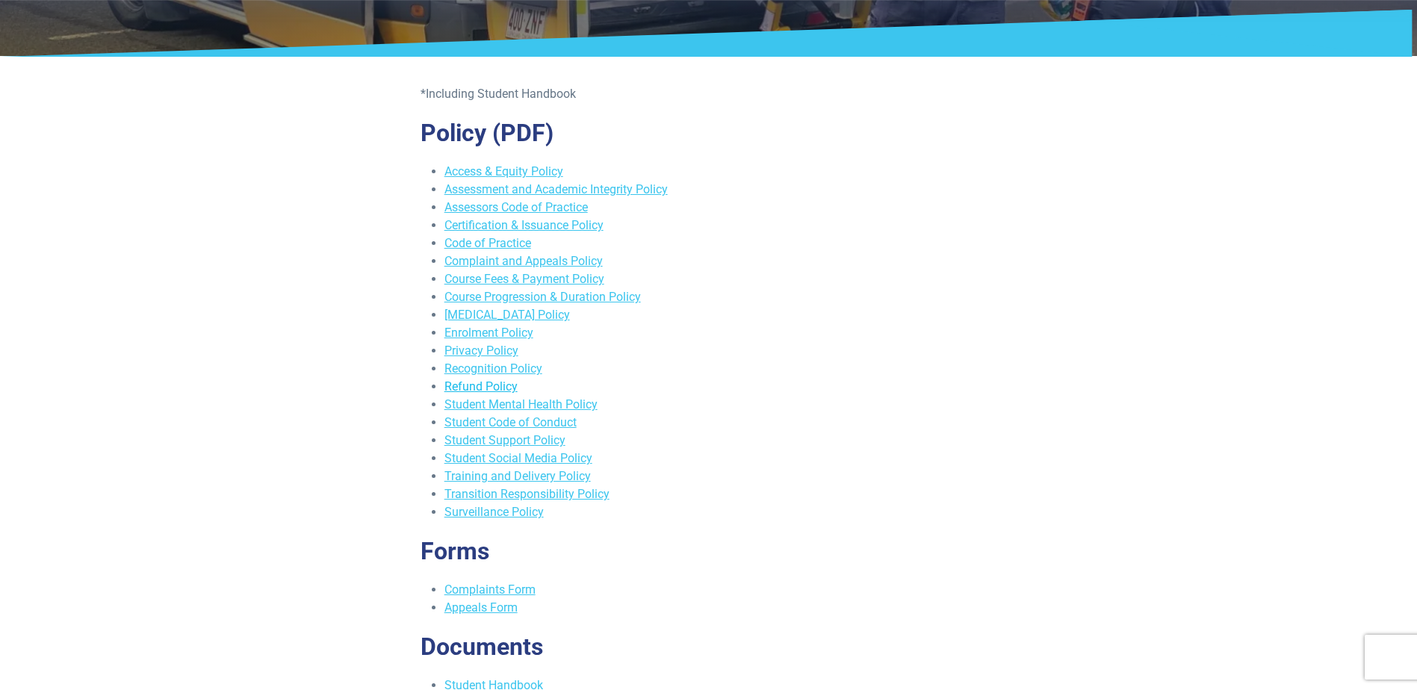  What do you see at coordinates (504, 171) in the screenshot?
I see `a: Access & Equity Policy` at bounding box center [504, 171].